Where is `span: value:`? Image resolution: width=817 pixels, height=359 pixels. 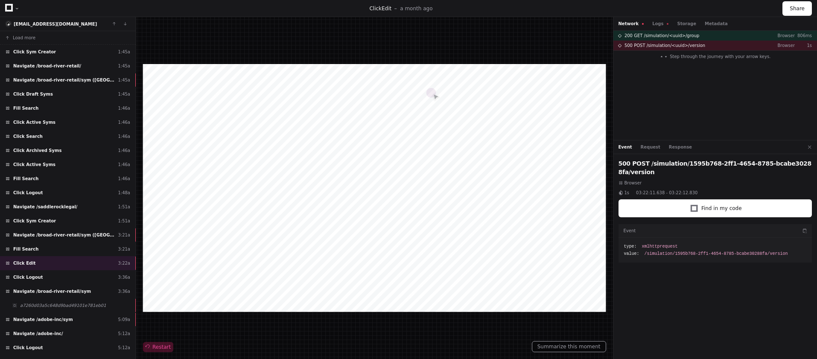
span: value: is located at coordinates (632, 254).